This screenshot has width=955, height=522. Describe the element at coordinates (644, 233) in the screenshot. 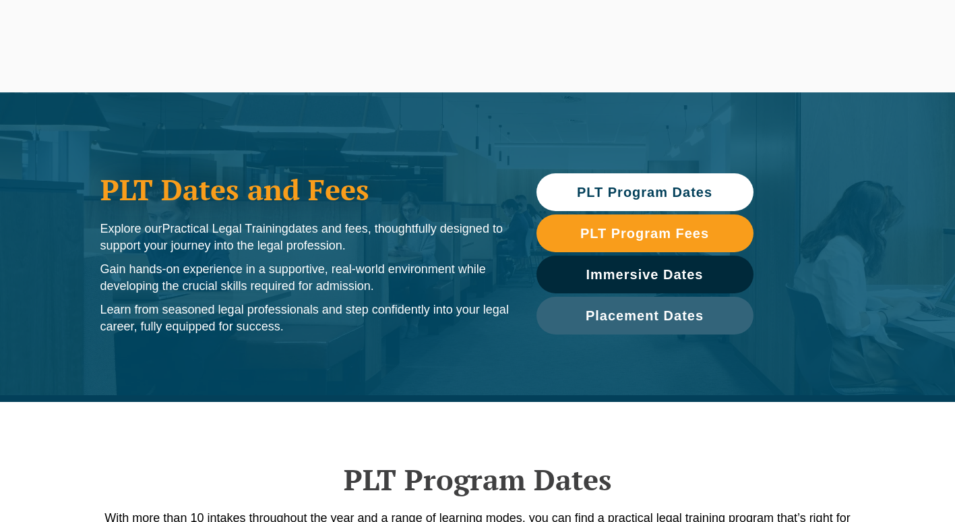

I see `span: PLT Program Fees` at that location.